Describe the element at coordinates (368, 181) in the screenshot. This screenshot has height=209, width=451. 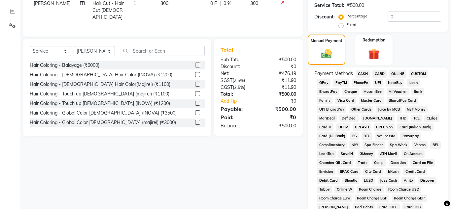
I see `span: LUZO` at that location.